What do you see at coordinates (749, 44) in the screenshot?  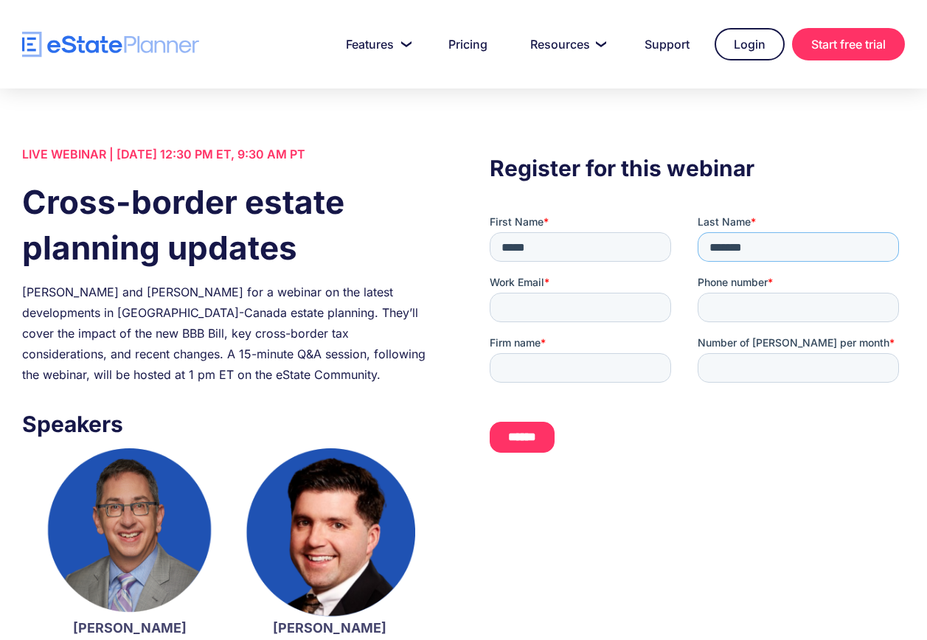 I see `a: Login` at bounding box center [749, 44].